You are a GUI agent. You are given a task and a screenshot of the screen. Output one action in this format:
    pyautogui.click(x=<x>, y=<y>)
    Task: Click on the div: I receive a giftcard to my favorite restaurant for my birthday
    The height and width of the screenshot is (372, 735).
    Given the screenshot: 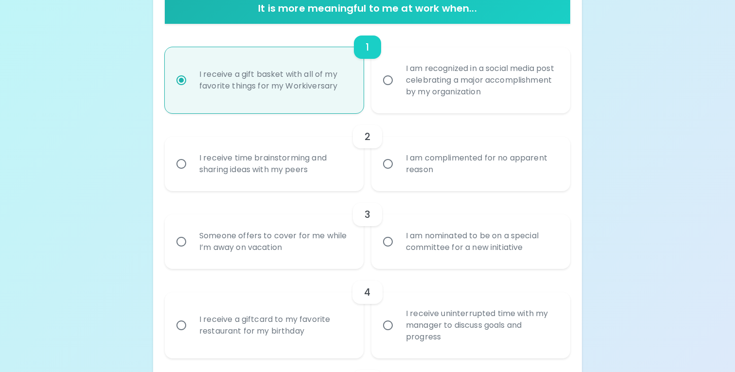 What is the action you would take?
    pyautogui.click(x=275, y=325)
    